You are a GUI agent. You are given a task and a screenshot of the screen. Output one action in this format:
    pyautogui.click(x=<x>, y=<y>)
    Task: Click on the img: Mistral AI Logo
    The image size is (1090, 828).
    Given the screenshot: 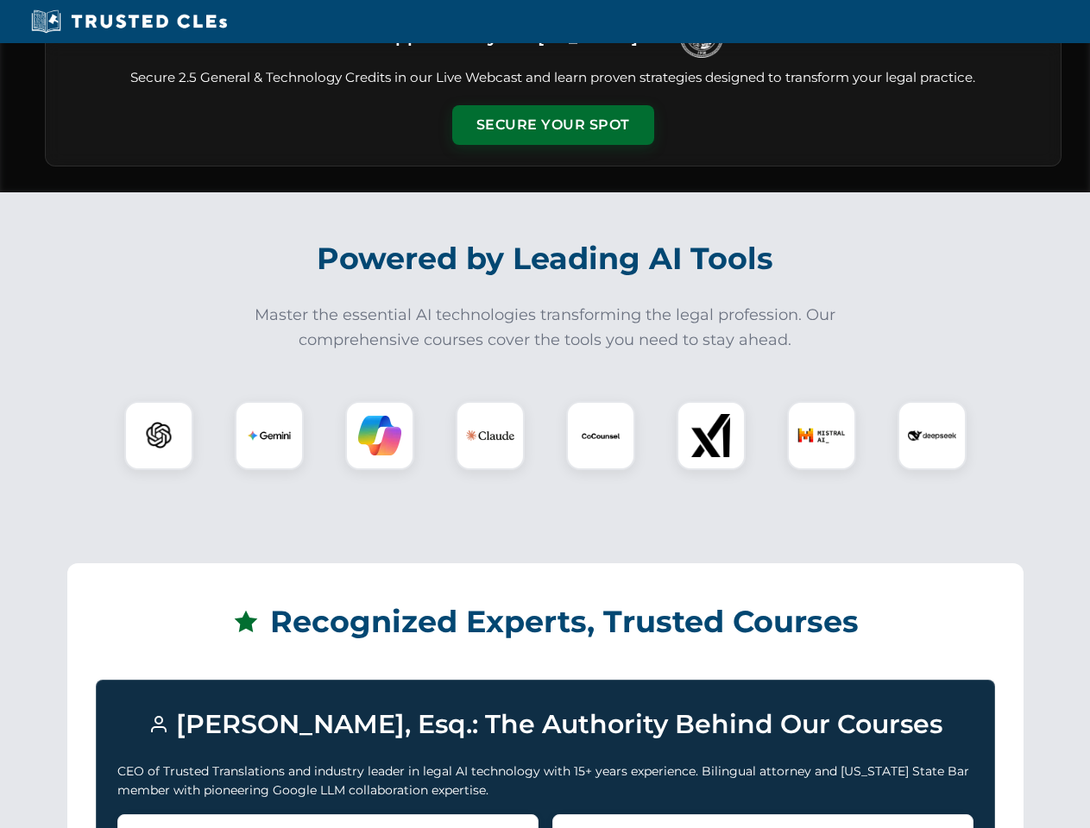 What is the action you would take?
    pyautogui.click(x=822, y=436)
    